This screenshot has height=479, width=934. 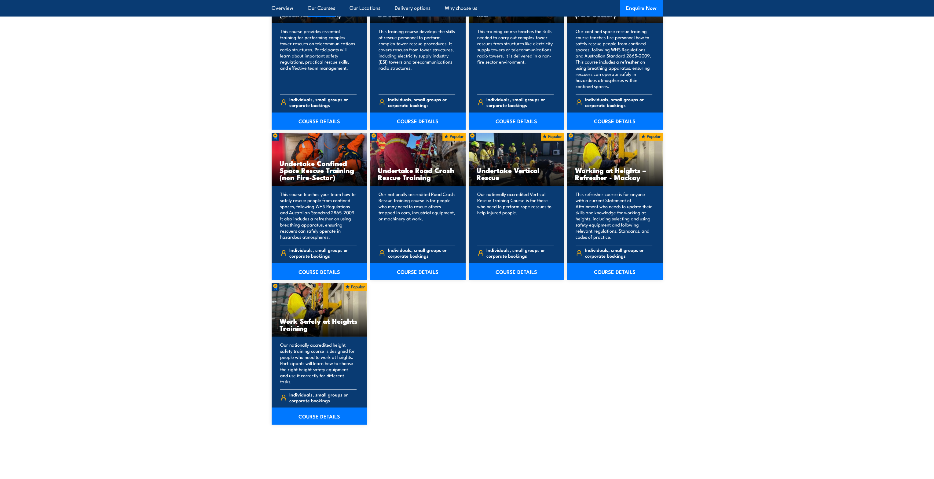 What do you see at coordinates (515, 59) in the screenshot?
I see `p: This training course teaches the skills needed to carry out complex tower rescues from structures...` at bounding box center [515, 59].